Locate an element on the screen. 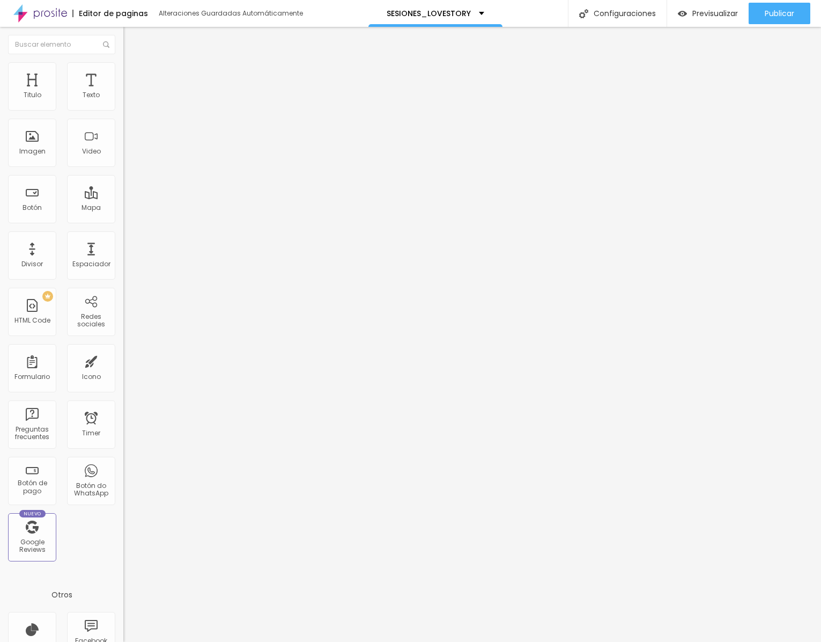 The width and height of the screenshot is (821, 642). button: Publicar is located at coordinates (780, 13).